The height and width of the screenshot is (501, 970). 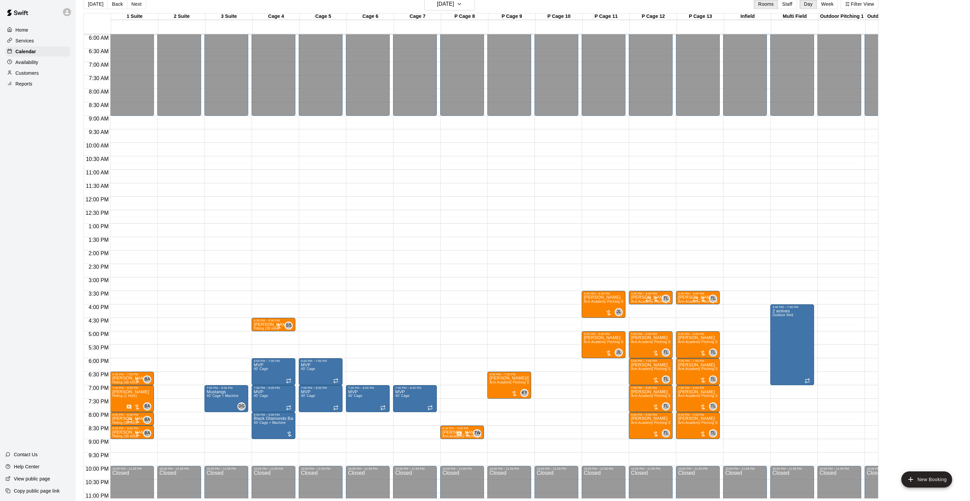 What do you see at coordinates (99, 226) in the screenshot?
I see `span: 1:00 PM` at bounding box center [99, 226].